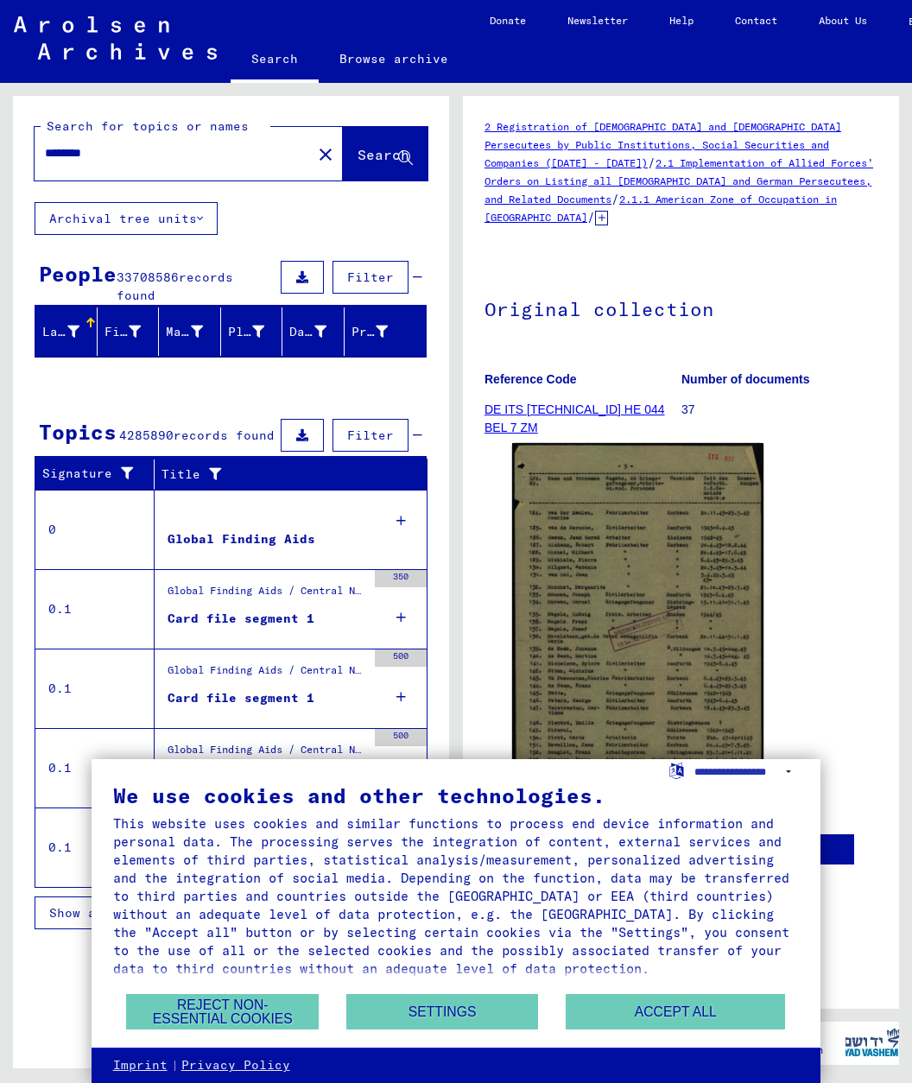 The width and height of the screenshot is (912, 1083). I want to click on a: Imprint, so click(140, 1066).